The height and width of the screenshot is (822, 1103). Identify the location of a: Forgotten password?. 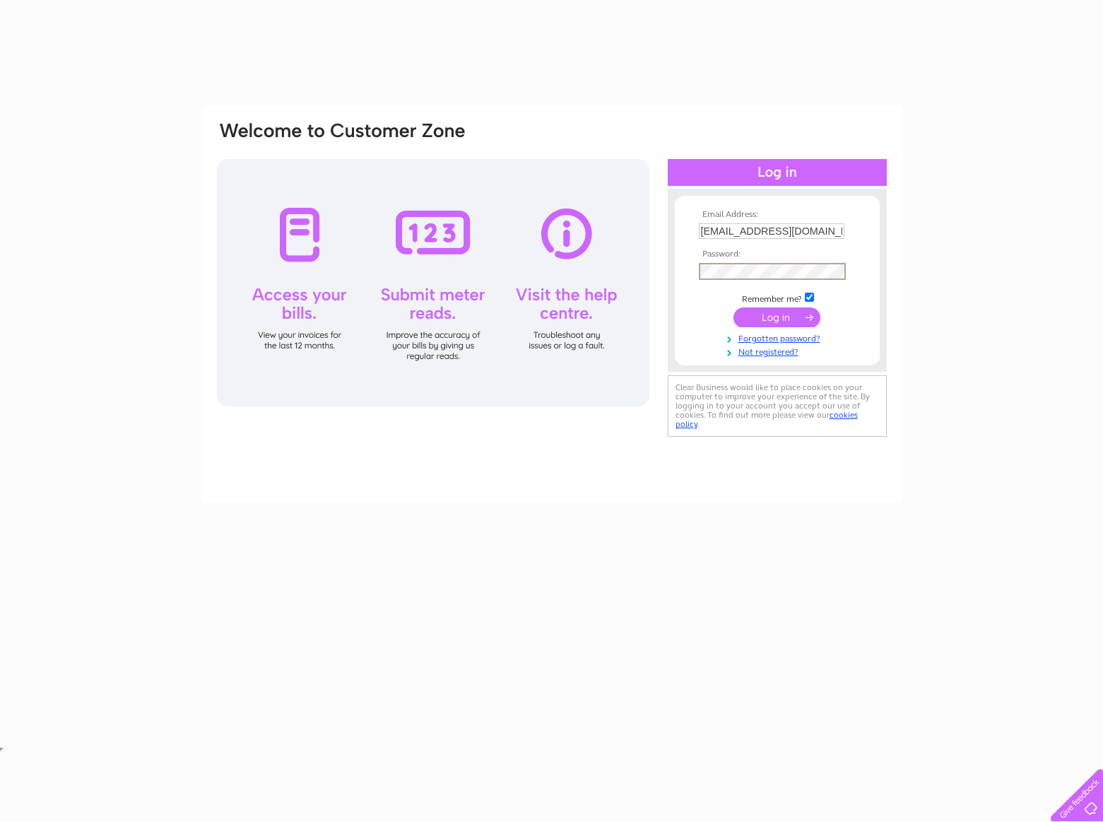
(779, 337).